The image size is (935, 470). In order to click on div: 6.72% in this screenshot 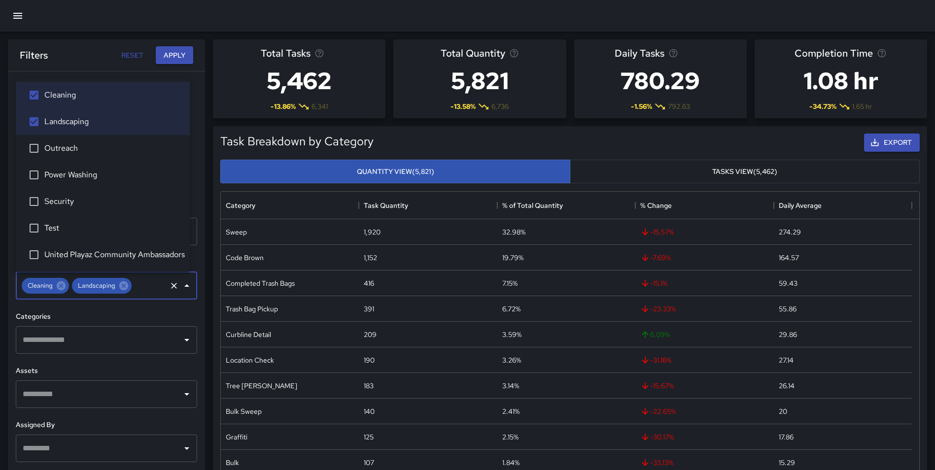, I will do `click(511, 309)`.